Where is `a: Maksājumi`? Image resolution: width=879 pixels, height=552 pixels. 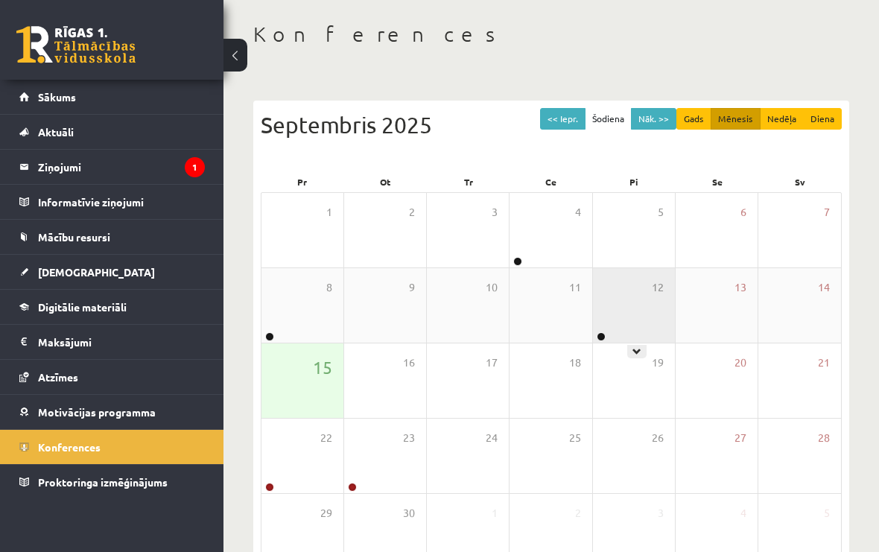 a: Maksājumi is located at coordinates (112, 342).